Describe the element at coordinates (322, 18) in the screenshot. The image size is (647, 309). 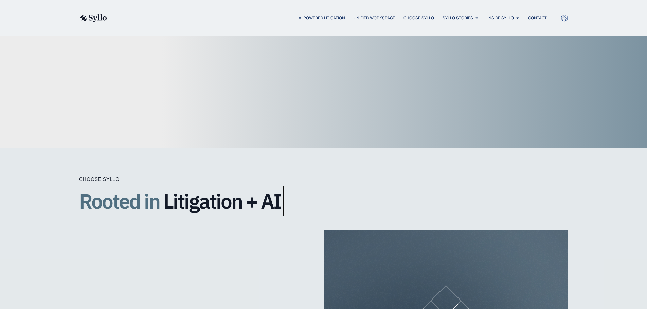
I see `span: AI Powered Litigation` at that location.